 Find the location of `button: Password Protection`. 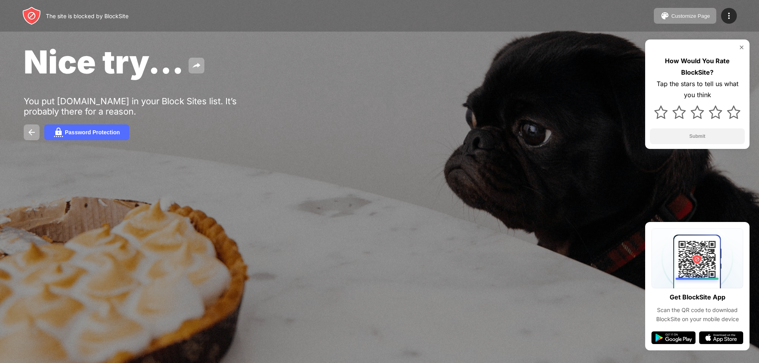

button: Password Protection is located at coordinates (87, 132).